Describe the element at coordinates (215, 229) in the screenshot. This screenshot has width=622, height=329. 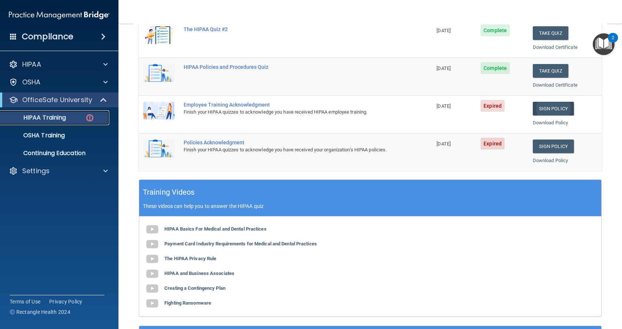
I see `b: HIPAA Basics For Medical and Dental Practices` at that location.